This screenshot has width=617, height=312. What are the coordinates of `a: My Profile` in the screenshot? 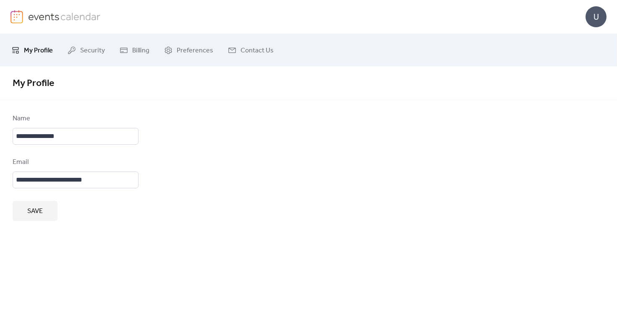 It's located at (32, 50).